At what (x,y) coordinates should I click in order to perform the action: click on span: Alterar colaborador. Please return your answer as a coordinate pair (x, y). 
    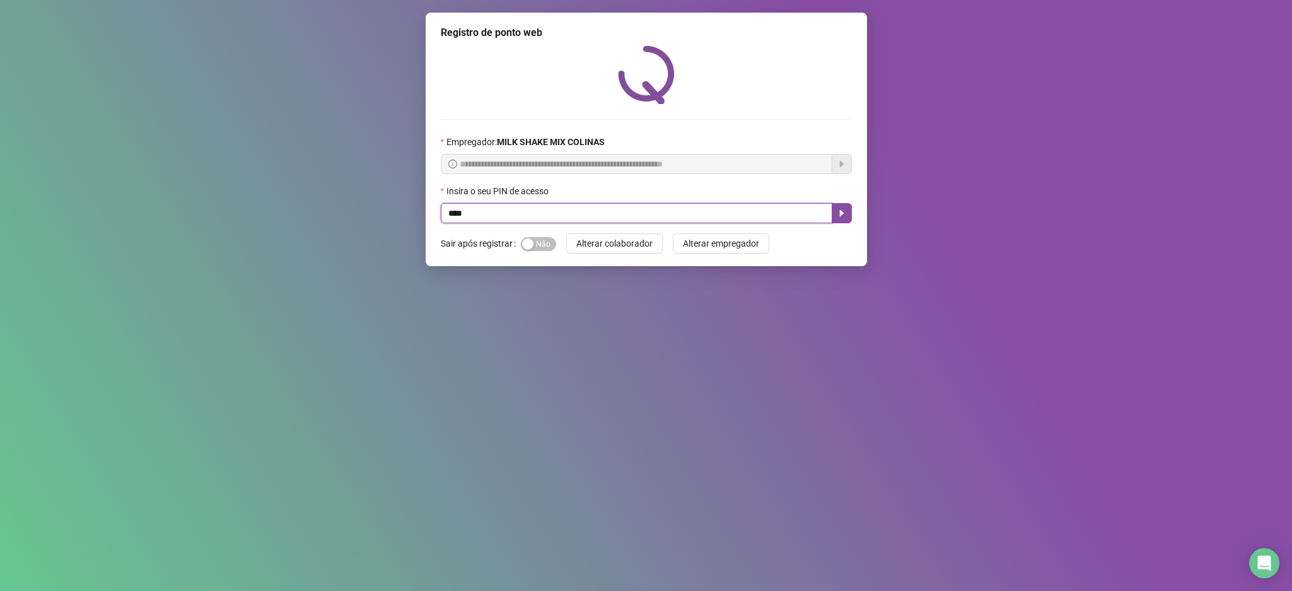
    Looking at the image, I should click on (614, 243).